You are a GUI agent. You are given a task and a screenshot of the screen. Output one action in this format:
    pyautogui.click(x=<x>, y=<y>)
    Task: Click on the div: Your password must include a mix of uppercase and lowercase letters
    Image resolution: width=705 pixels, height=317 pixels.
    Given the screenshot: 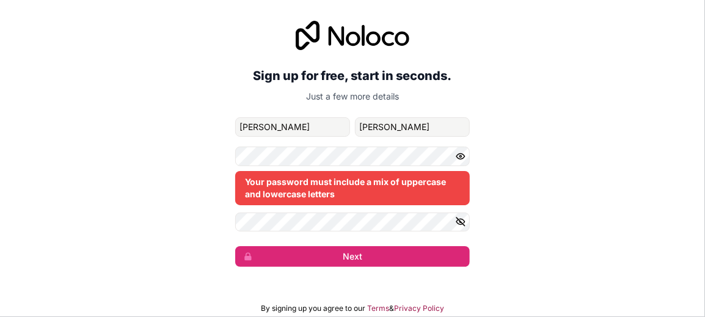 What is the action you would take?
    pyautogui.click(x=353, y=188)
    